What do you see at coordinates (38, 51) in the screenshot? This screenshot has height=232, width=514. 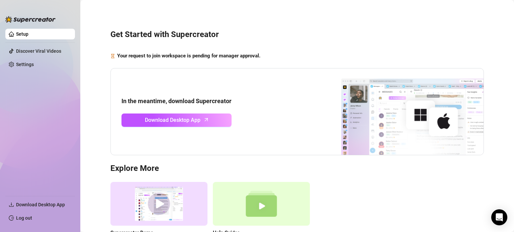 I see `a: Discover Viral Videos` at bounding box center [38, 51].